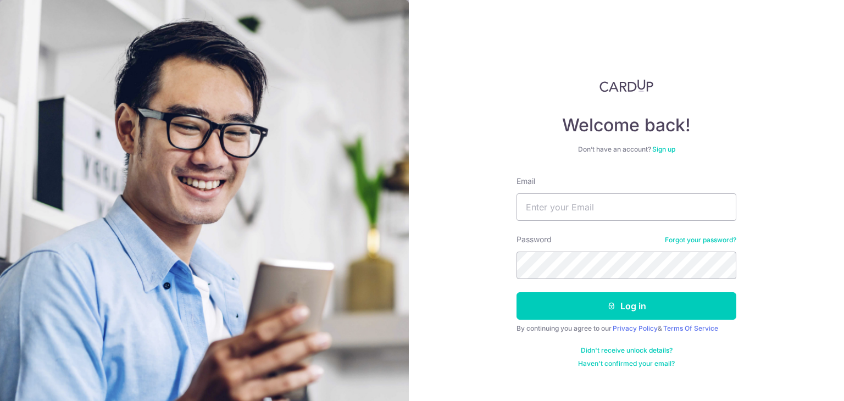 This screenshot has height=401, width=844. I want to click on a: Haven't confirmed your email?, so click(626, 364).